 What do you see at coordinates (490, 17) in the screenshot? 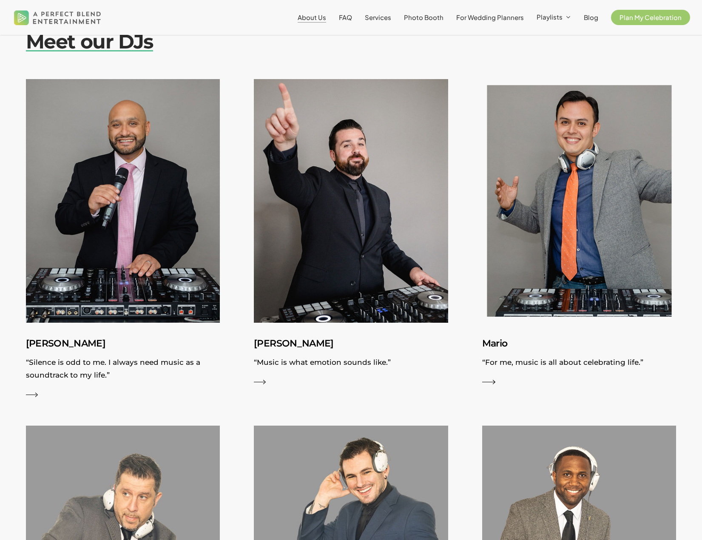
I see `a: For Wedding Planners` at bounding box center [490, 17].